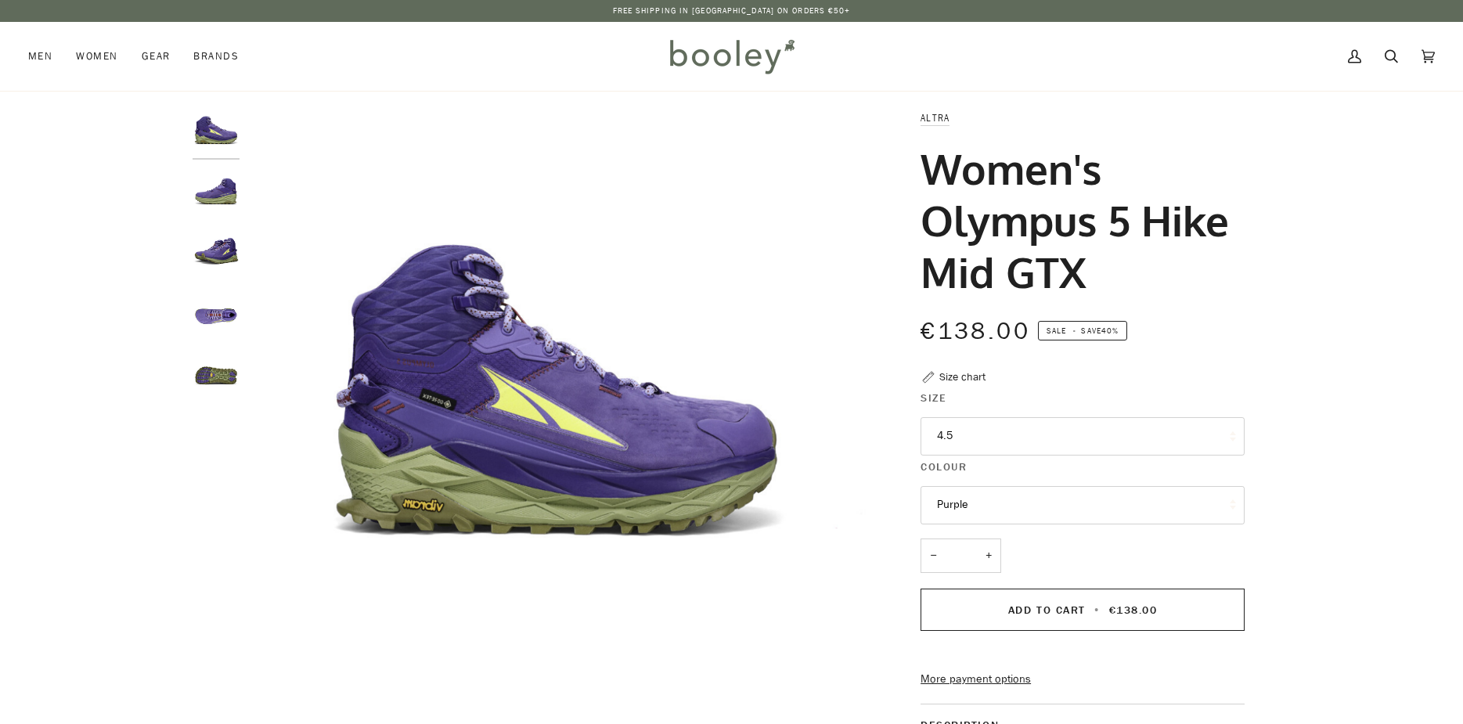 This screenshot has height=724, width=1463. I want to click on a: Gear, so click(156, 56).